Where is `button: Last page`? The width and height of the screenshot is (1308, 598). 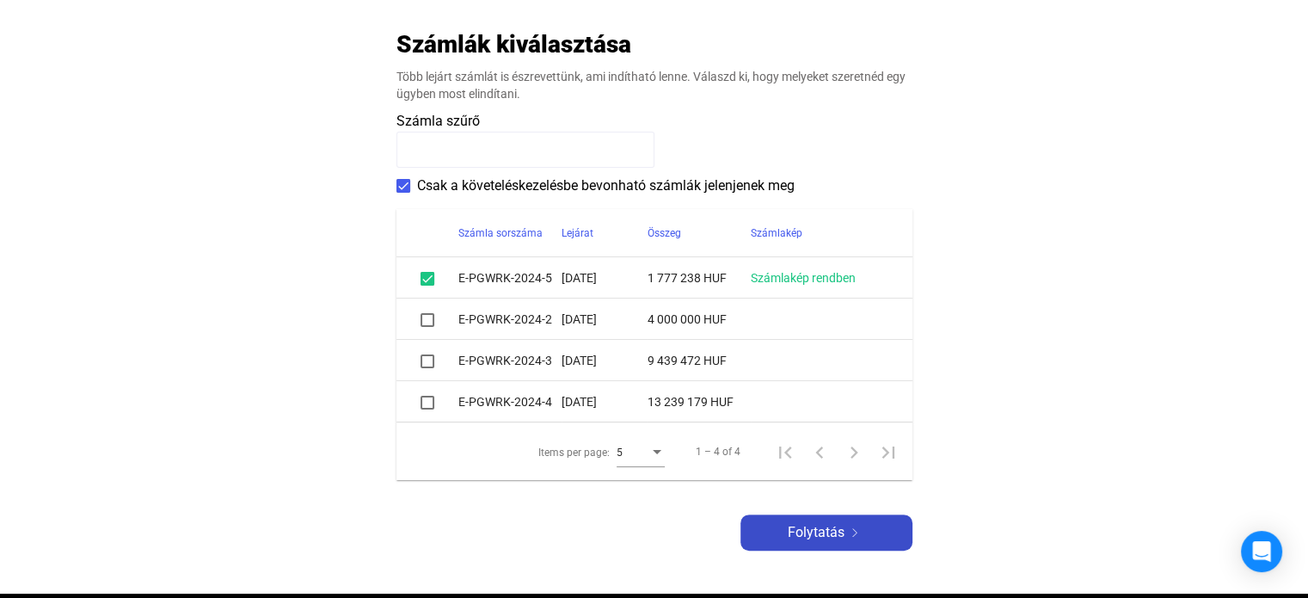
button: Last page is located at coordinates (889, 452).